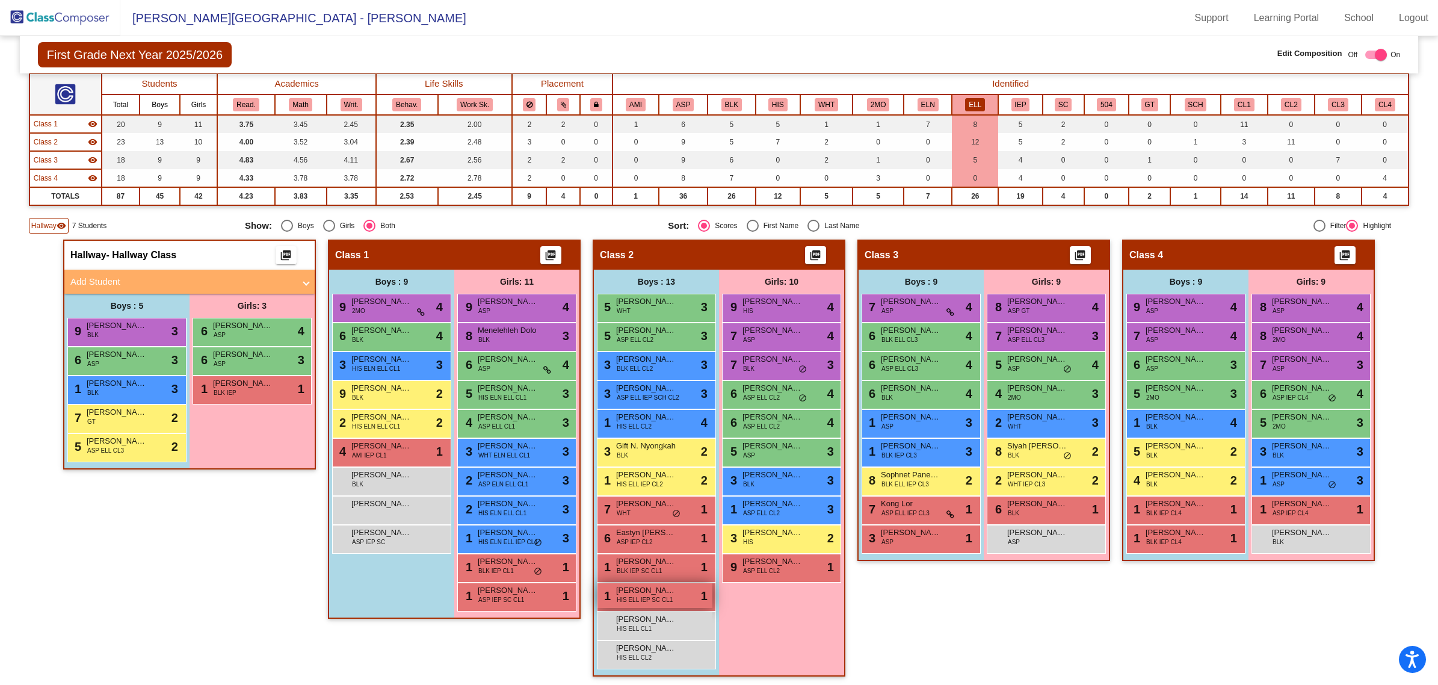 The width and height of the screenshot is (1438, 685). What do you see at coordinates (826, 105) in the screenshot?
I see `button: WHT` at bounding box center [826, 105].